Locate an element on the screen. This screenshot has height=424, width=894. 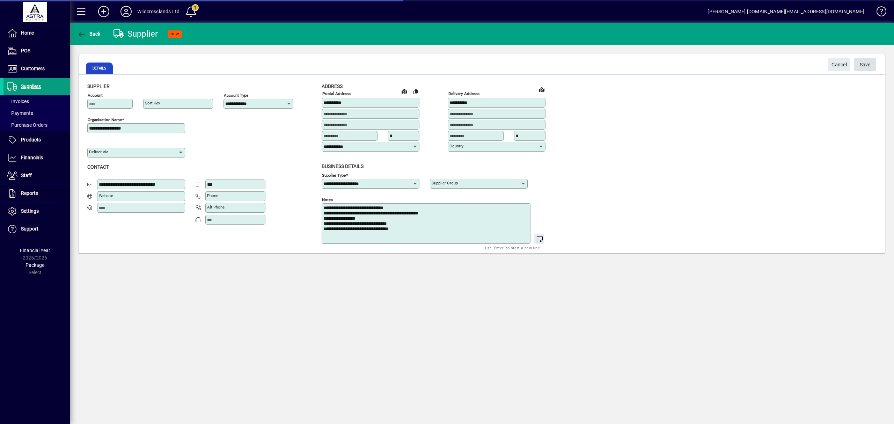
span: Package is located at coordinates (35, 265).